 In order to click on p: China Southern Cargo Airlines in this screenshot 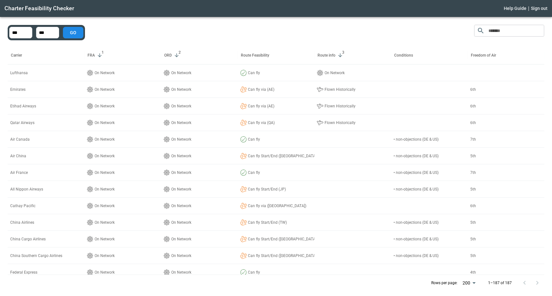, I will do `click(36, 255)`.